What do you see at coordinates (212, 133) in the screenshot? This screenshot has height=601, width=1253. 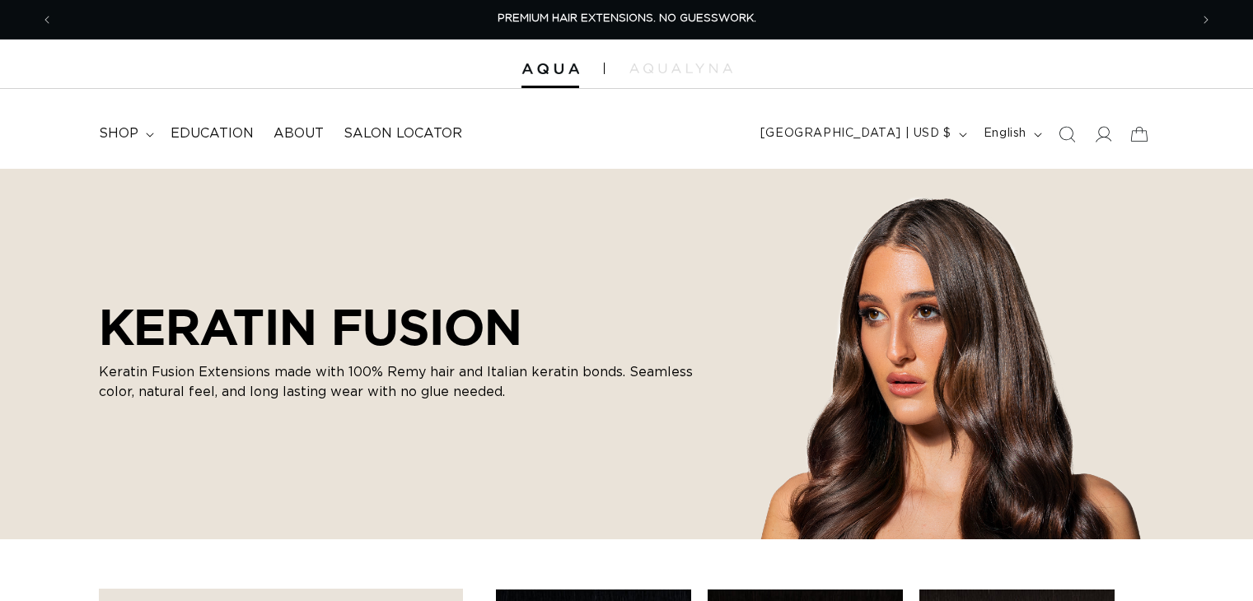 I see `a: Education` at bounding box center [212, 133].